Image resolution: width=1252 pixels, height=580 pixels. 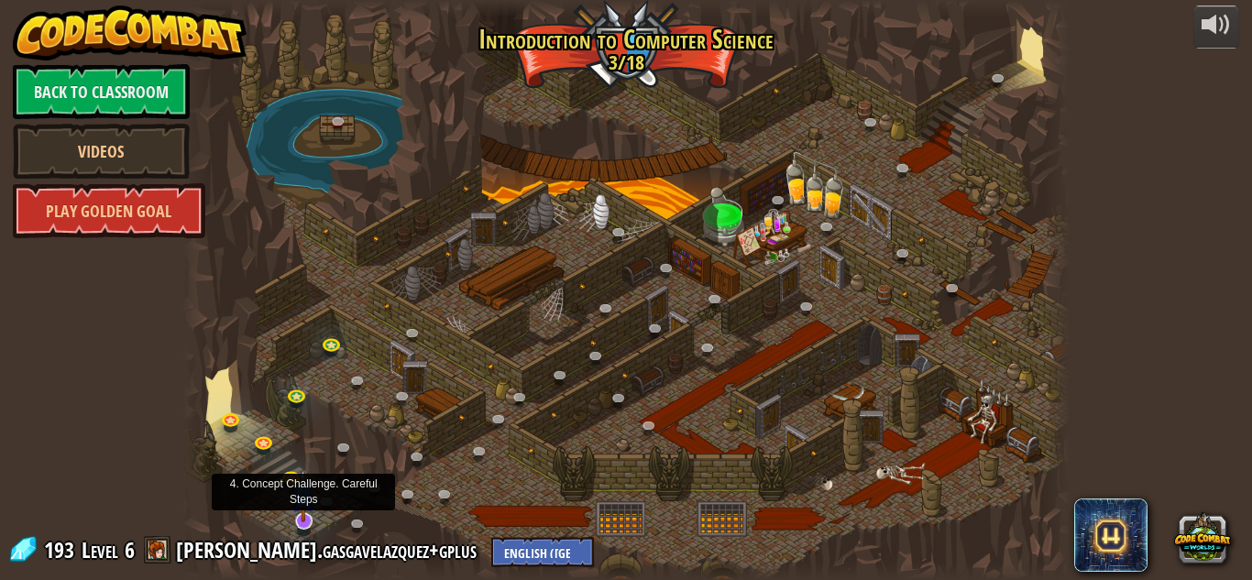 What do you see at coordinates (101, 92) in the screenshot?
I see `a: Back to Classroom` at bounding box center [101, 92].